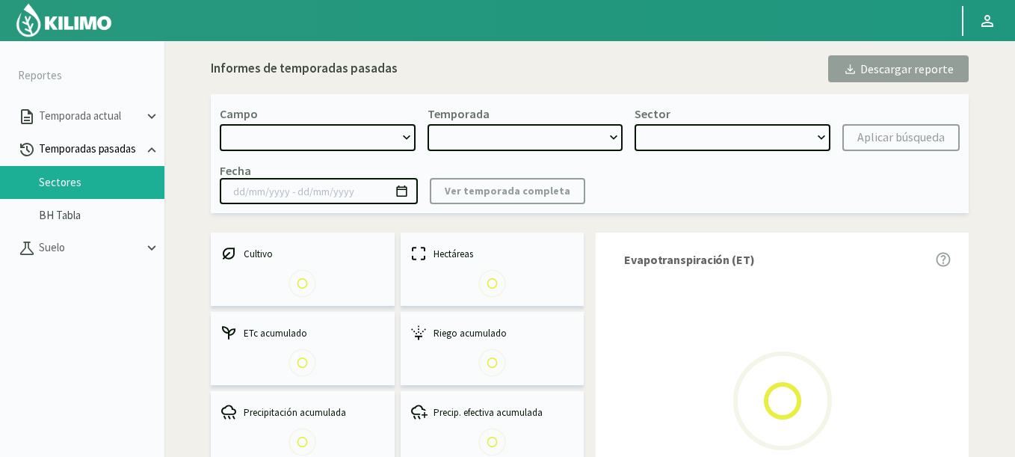 Image resolution: width=1015 pixels, height=457 pixels. What do you see at coordinates (102, 182) in the screenshot?
I see `a: Sectores` at bounding box center [102, 182].